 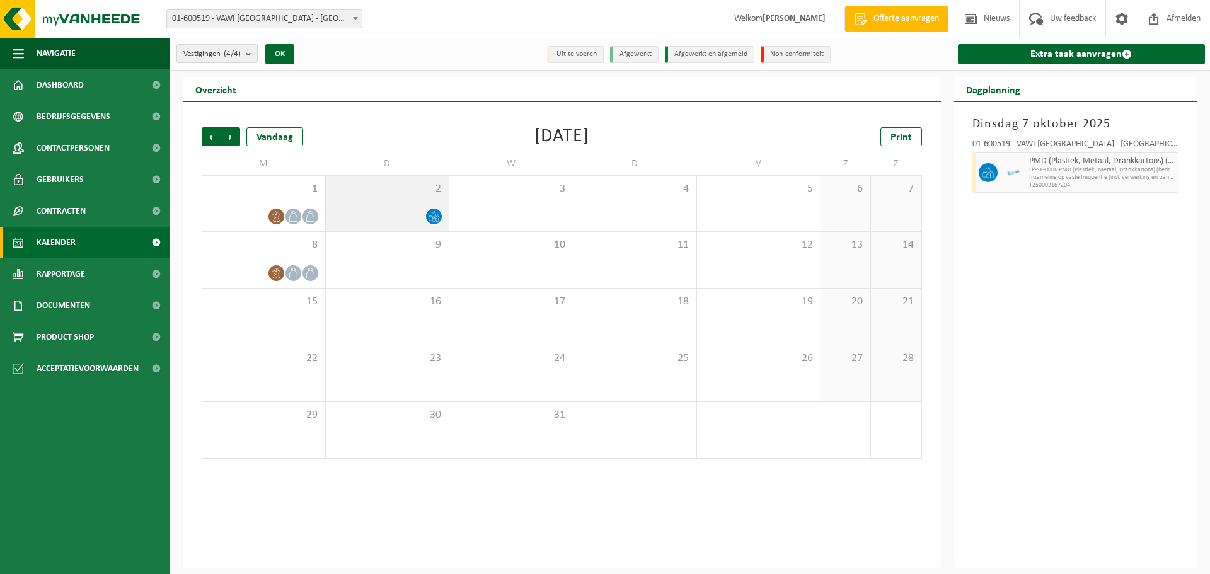 What do you see at coordinates (896, 302) in the screenshot?
I see `span: 21` at bounding box center [896, 302].